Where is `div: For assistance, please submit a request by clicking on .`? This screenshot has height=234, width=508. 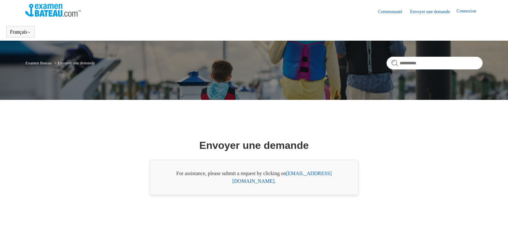 div: For assistance, please submit a request by clicking on . is located at coordinates (254, 177).